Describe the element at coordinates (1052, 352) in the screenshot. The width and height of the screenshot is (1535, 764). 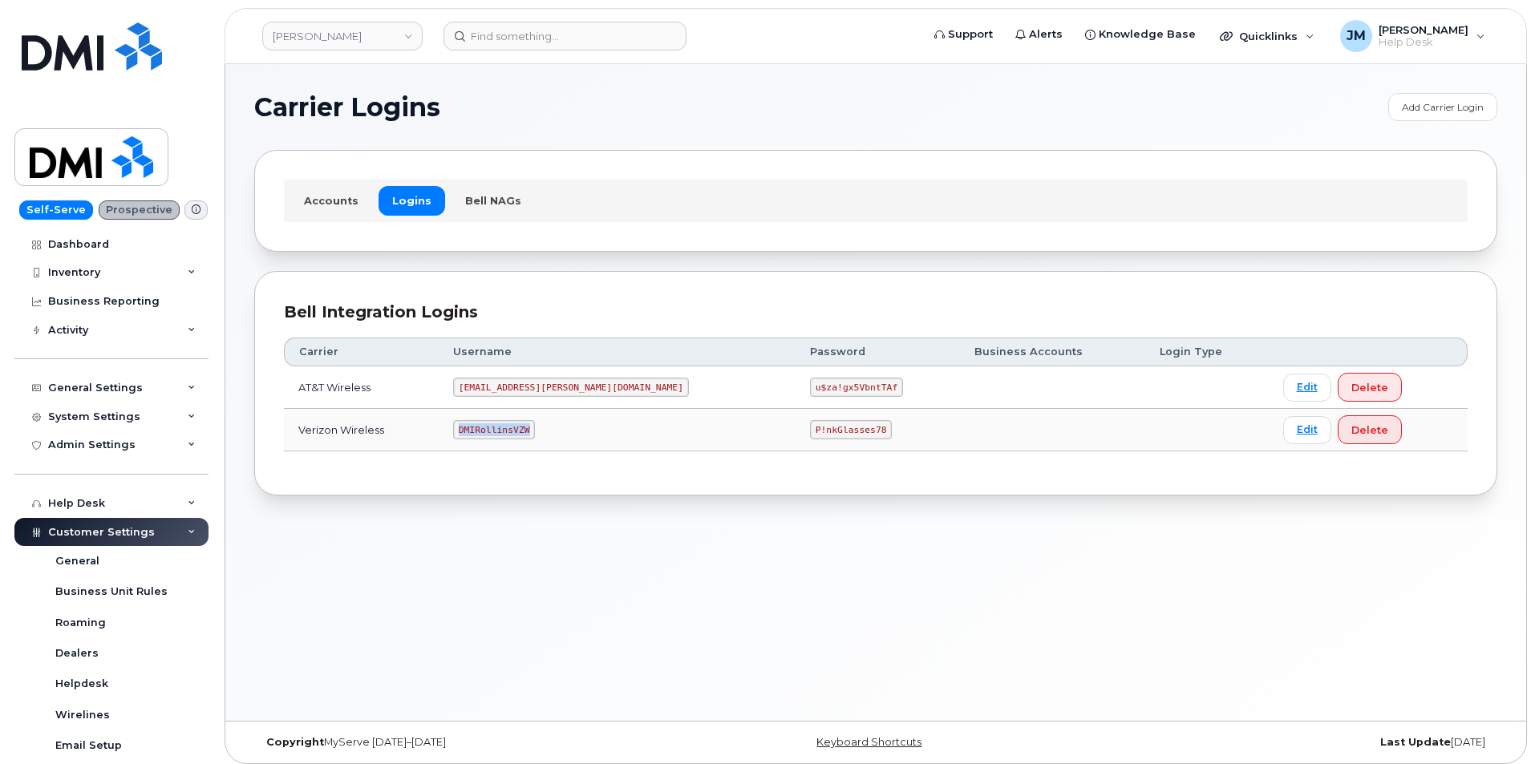
I see `th: Business Accounts` at that location.